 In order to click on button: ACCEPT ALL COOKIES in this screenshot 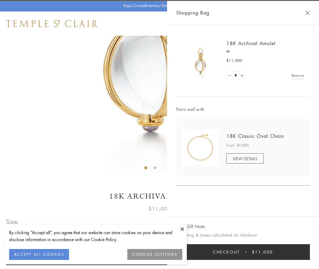, I will do `click(39, 255)`.